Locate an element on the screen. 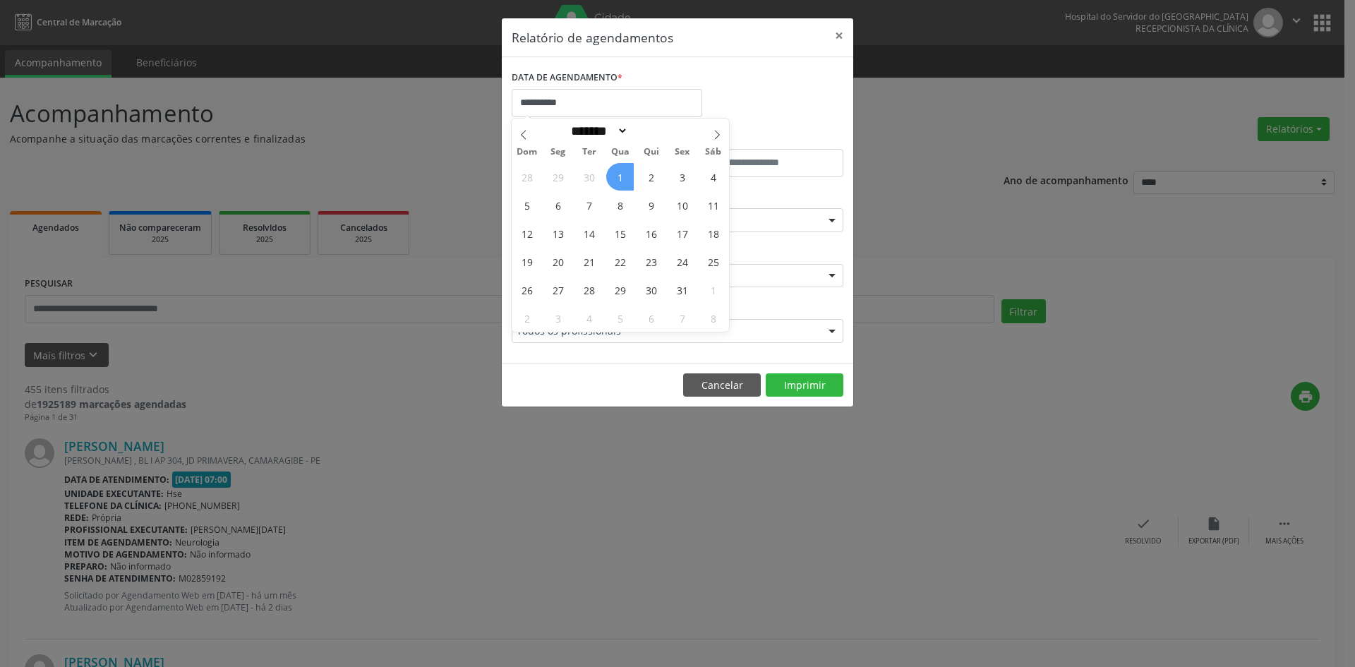 The height and width of the screenshot is (667, 1355). span: Outubro 12, 2025 is located at coordinates (526, 233).